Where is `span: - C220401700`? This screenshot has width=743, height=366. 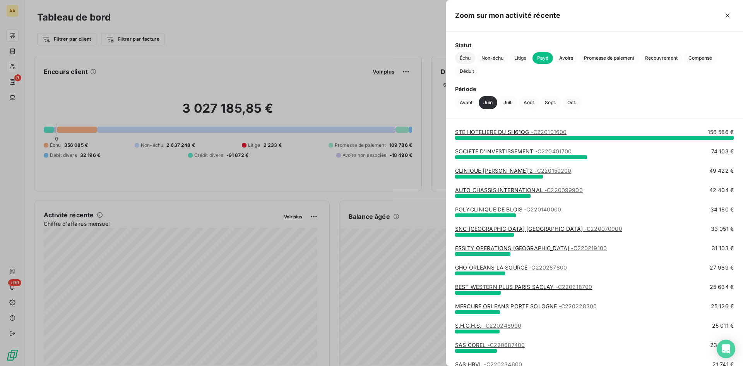 span: - C220401700 is located at coordinates (553, 151).